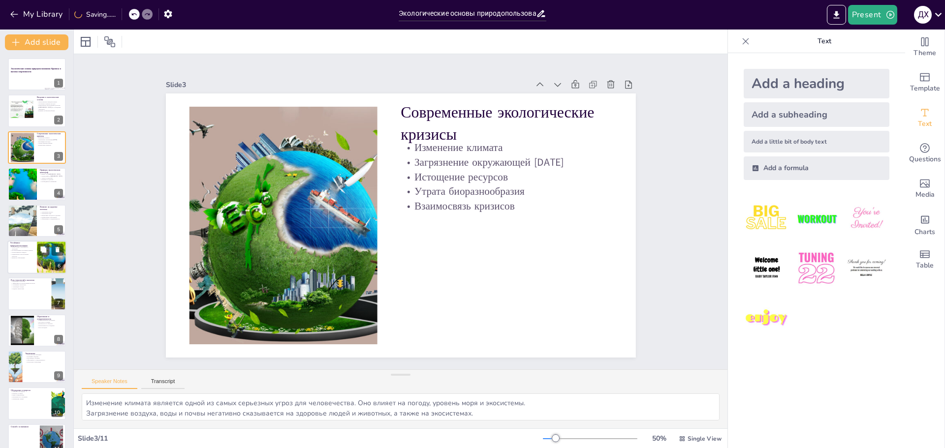 This screenshot has width=945, height=448. Describe the element at coordinates (50, 102) in the screenshot. I see `p: Экологические принципы важны` at that location.